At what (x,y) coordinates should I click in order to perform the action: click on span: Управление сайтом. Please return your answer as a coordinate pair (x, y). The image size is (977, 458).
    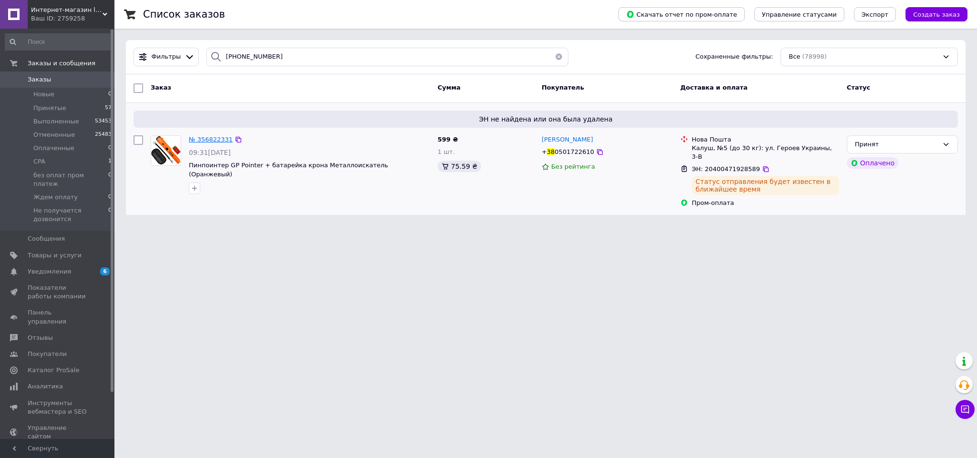
    Looking at the image, I should click on (58, 433).